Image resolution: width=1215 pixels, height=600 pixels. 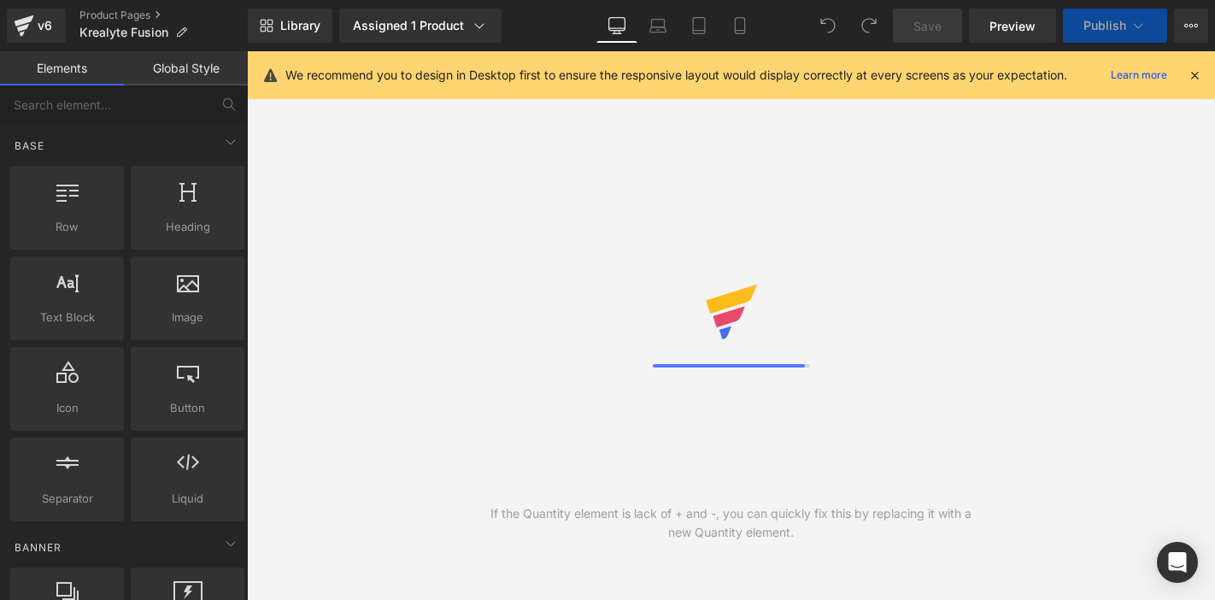 I want to click on a: New Library, so click(x=290, y=26).